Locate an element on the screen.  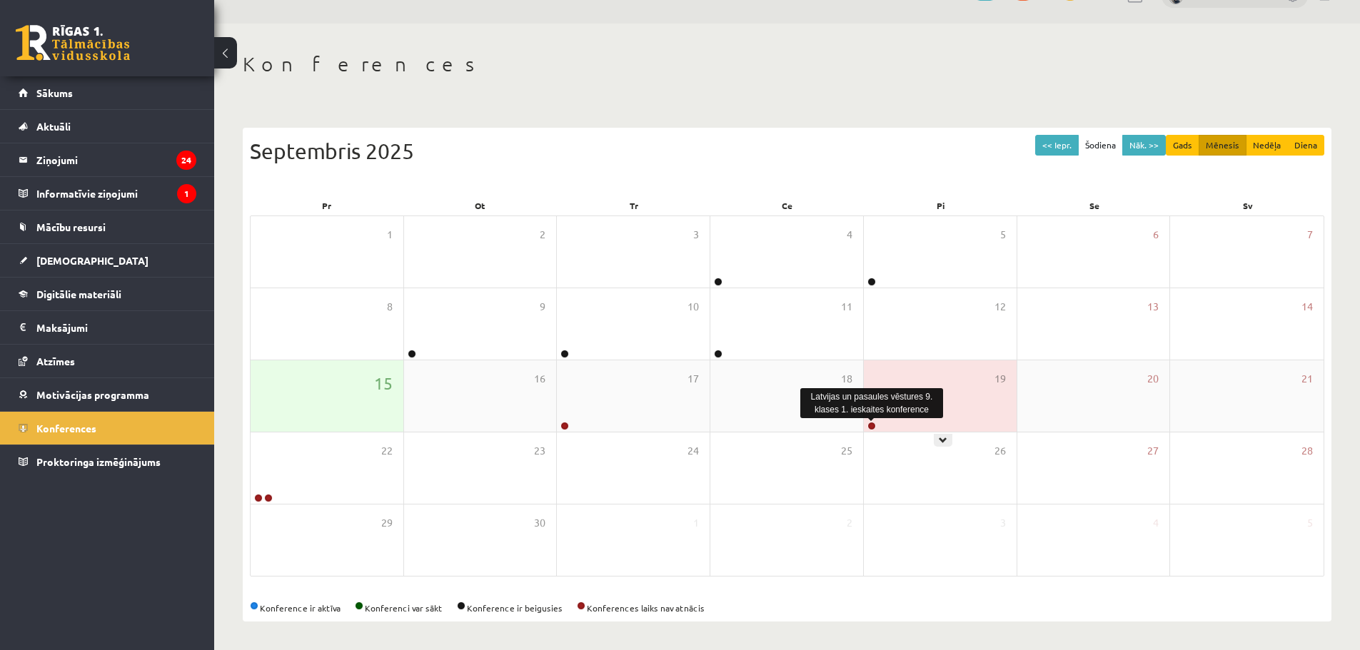
div: Pr is located at coordinates (326, 206).